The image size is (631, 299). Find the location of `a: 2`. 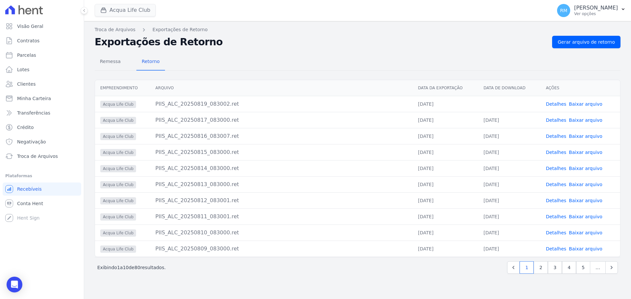

a: 2 is located at coordinates (540, 268).